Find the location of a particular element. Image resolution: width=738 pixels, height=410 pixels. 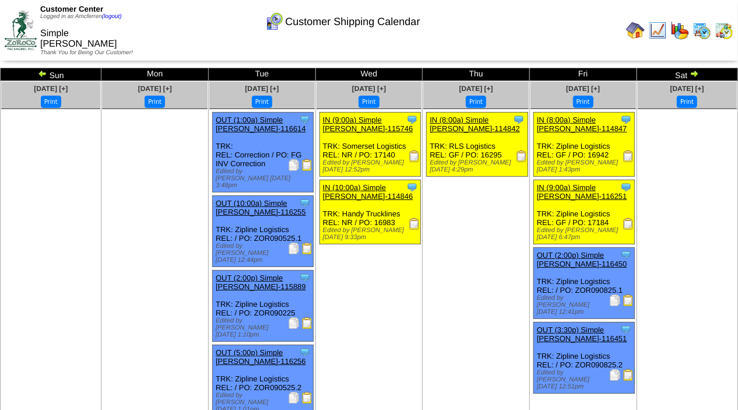

span: Logged in as Amcferren is located at coordinates (81, 16).